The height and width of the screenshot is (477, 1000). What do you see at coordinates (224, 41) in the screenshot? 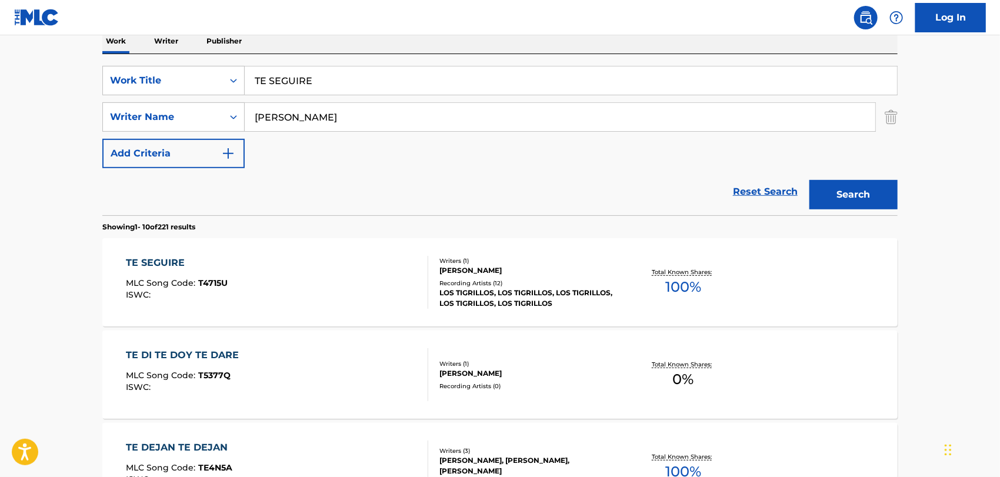
I see `p: Publisher` at bounding box center [224, 41].